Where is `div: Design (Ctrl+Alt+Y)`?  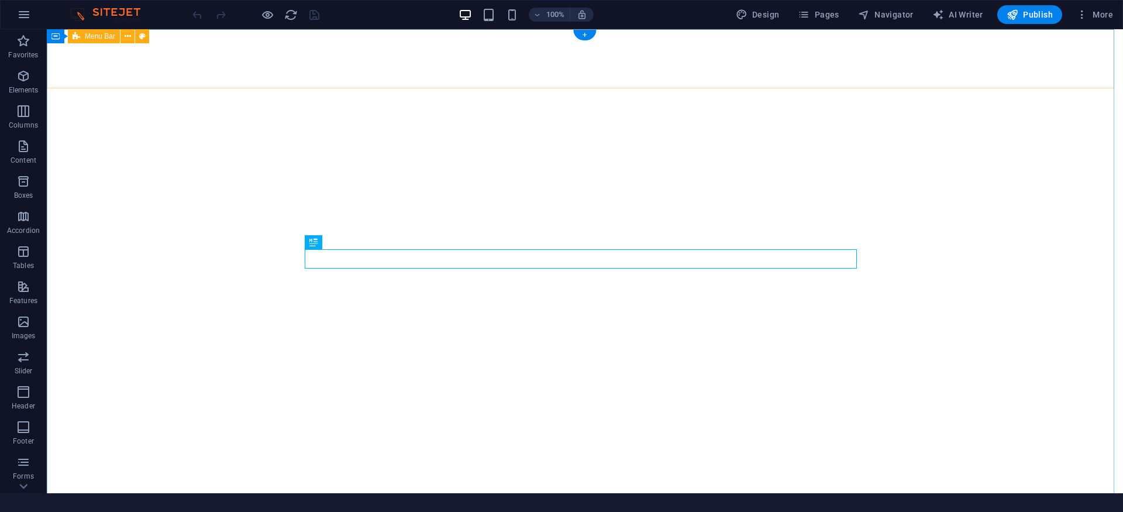
div: Design (Ctrl+Alt+Y) is located at coordinates (757, 15).